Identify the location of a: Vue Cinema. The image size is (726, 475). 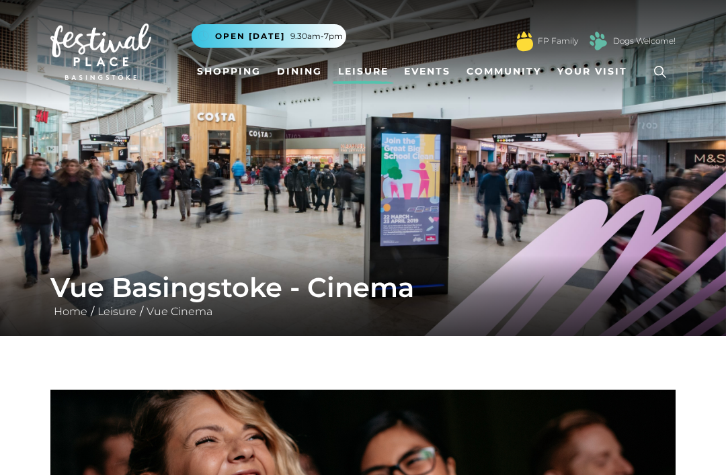
(179, 311).